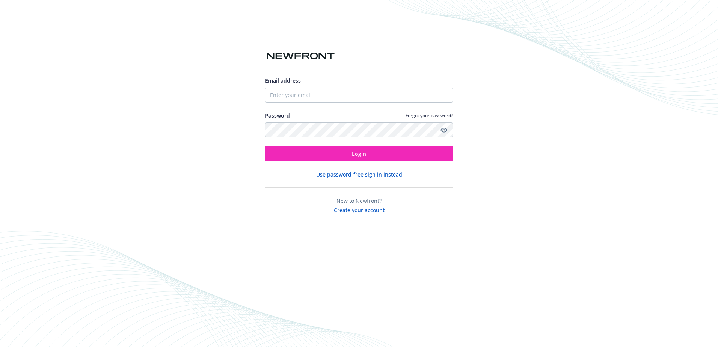 This screenshot has width=718, height=347. Describe the element at coordinates (359, 209) in the screenshot. I see `button: Create your account` at that location.